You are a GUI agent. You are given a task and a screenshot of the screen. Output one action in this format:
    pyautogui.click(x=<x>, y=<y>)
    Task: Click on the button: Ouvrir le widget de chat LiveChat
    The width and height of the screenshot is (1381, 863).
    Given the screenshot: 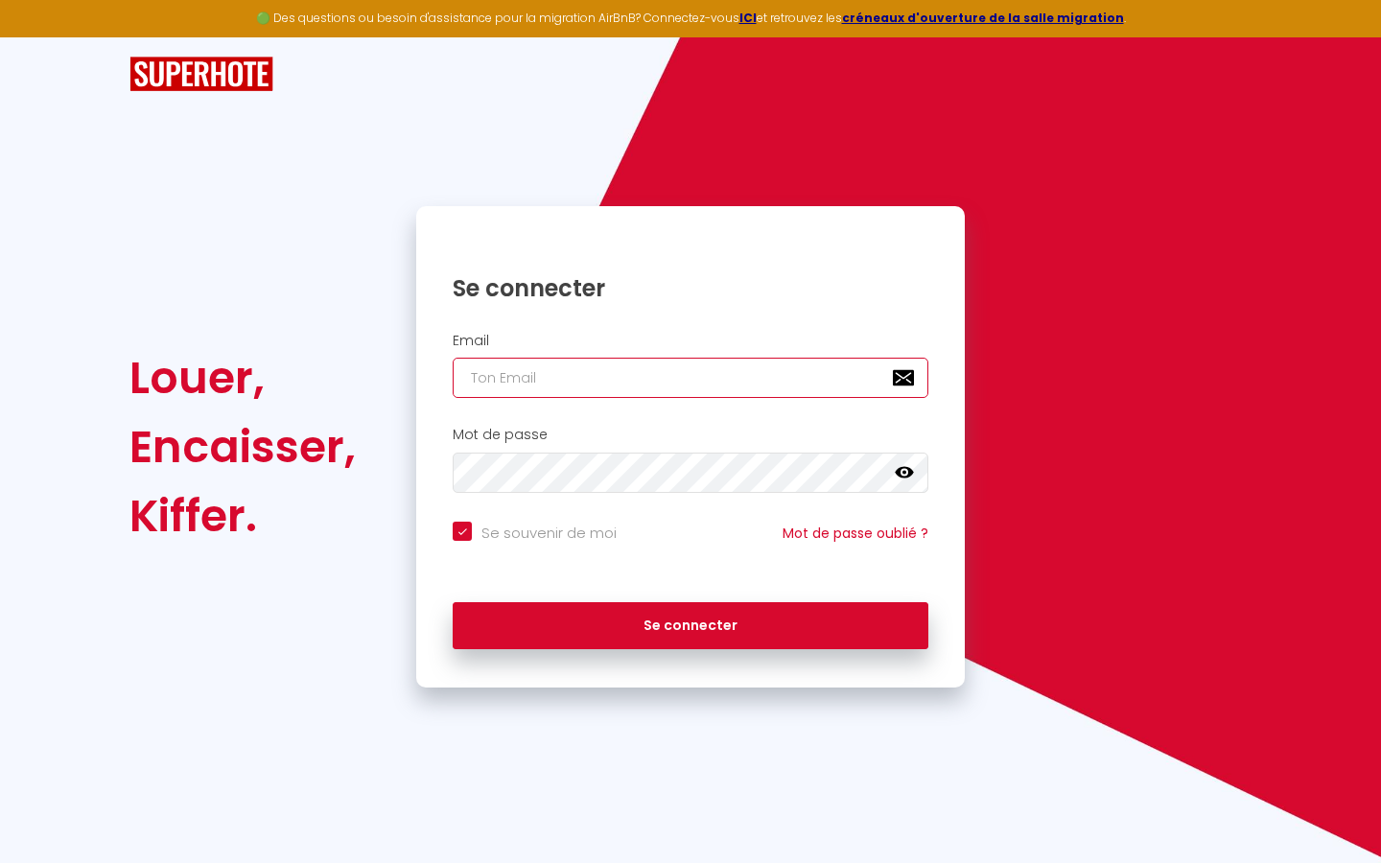 What is the action you would take?
    pyautogui.click(x=44, y=36)
    